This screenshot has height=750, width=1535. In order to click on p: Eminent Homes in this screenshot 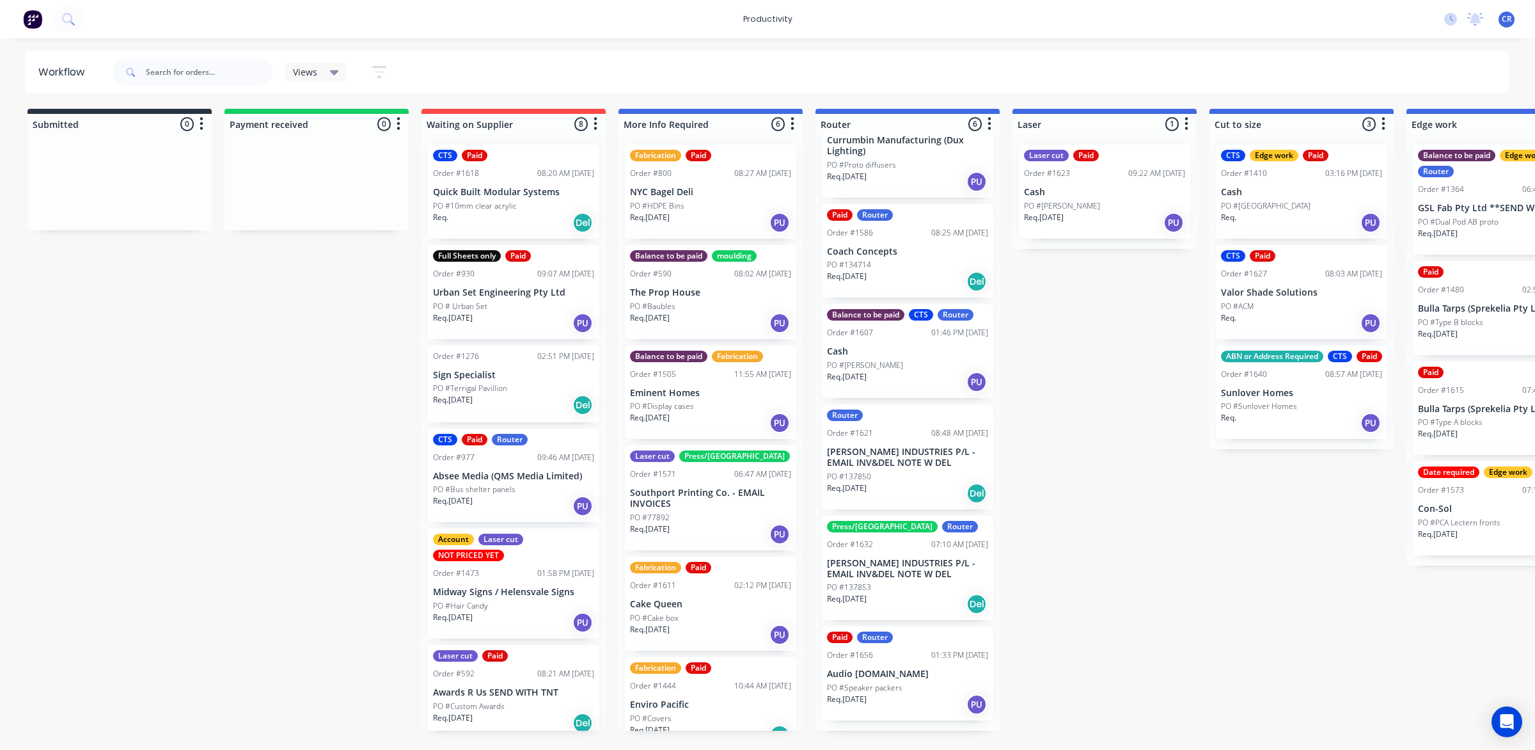, I will do `click(711, 393)`.